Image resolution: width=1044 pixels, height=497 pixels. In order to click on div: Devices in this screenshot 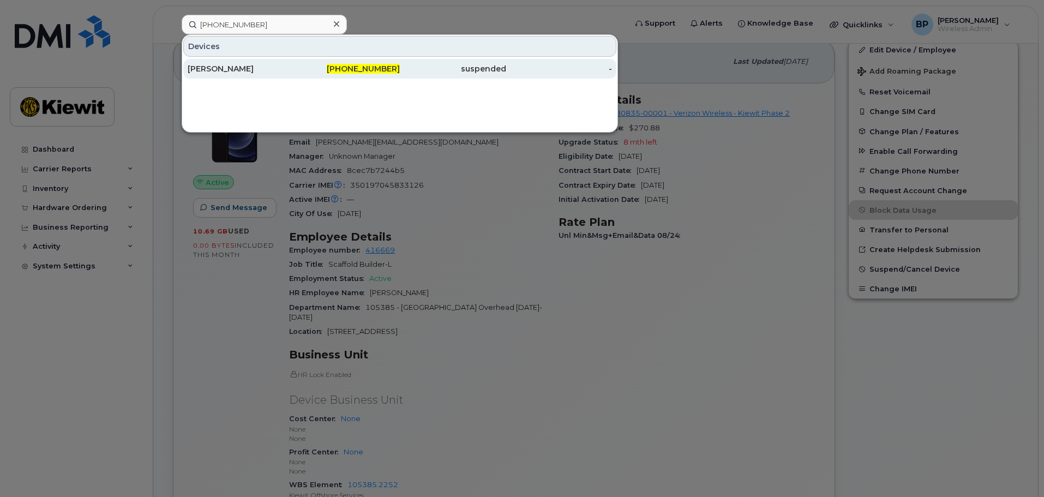, I will do `click(400, 46)`.